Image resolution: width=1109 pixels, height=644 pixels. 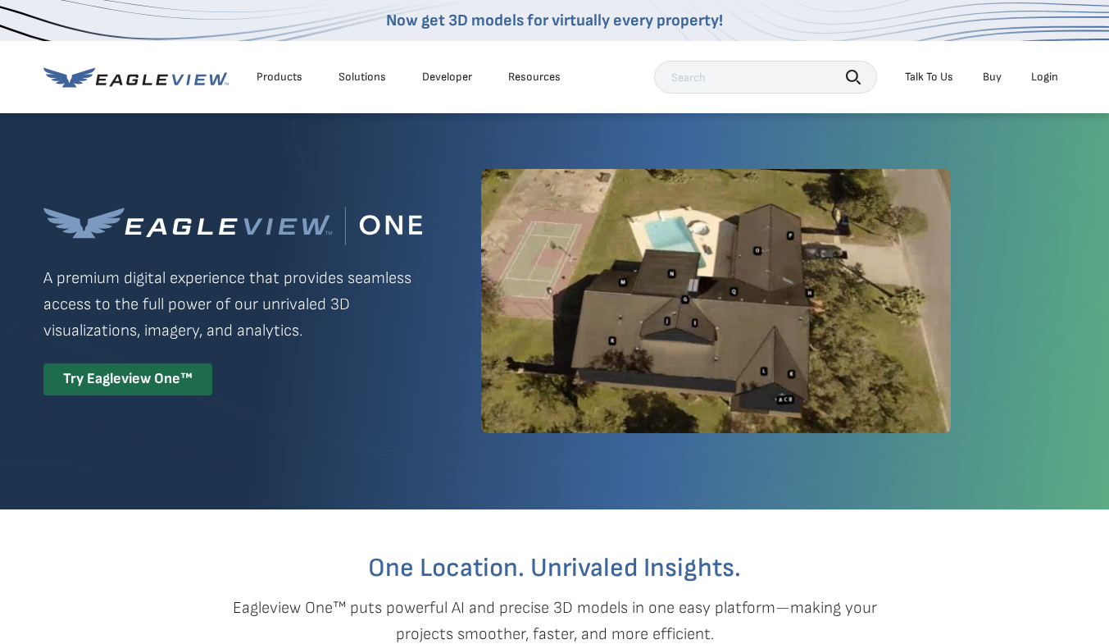 I want to click on a: Now get 3D models for virtually every property!, so click(x=554, y=20).